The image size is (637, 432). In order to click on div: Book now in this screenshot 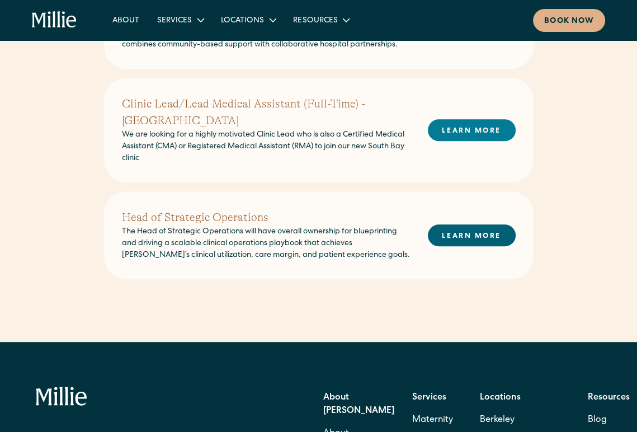, I will do `click(569, 21)`.